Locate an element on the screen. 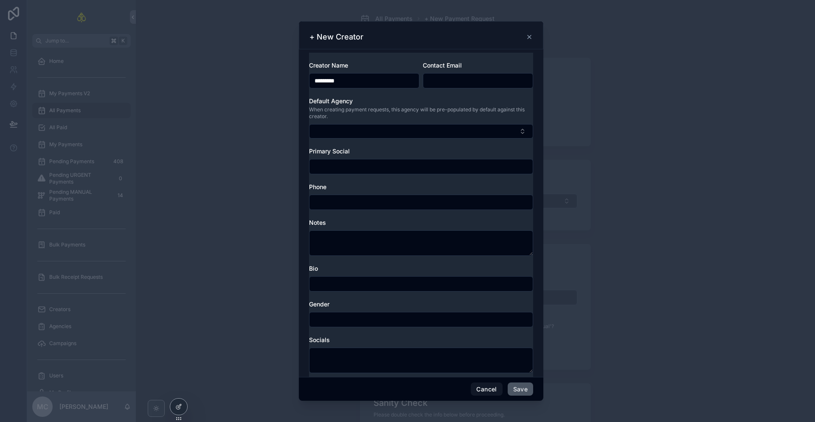 The width and height of the screenshot is (815, 422). span: When creating payment requests, this agency will be pre-populated by default against this creator. is located at coordinates (421, 113).